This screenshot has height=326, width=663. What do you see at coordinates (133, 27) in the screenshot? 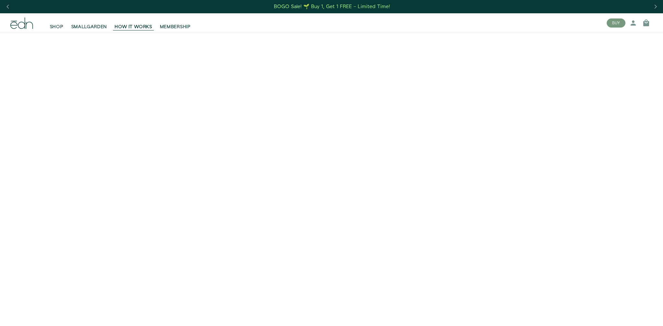
I see `span: HOW IT WORKS` at bounding box center [133, 27].